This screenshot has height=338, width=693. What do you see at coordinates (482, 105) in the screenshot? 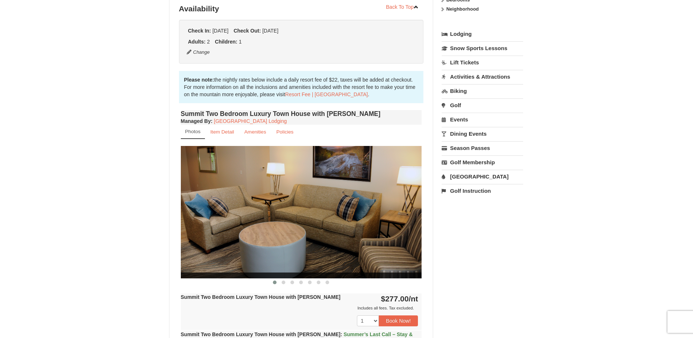
I see `a: Golf` at bounding box center [482, 105].